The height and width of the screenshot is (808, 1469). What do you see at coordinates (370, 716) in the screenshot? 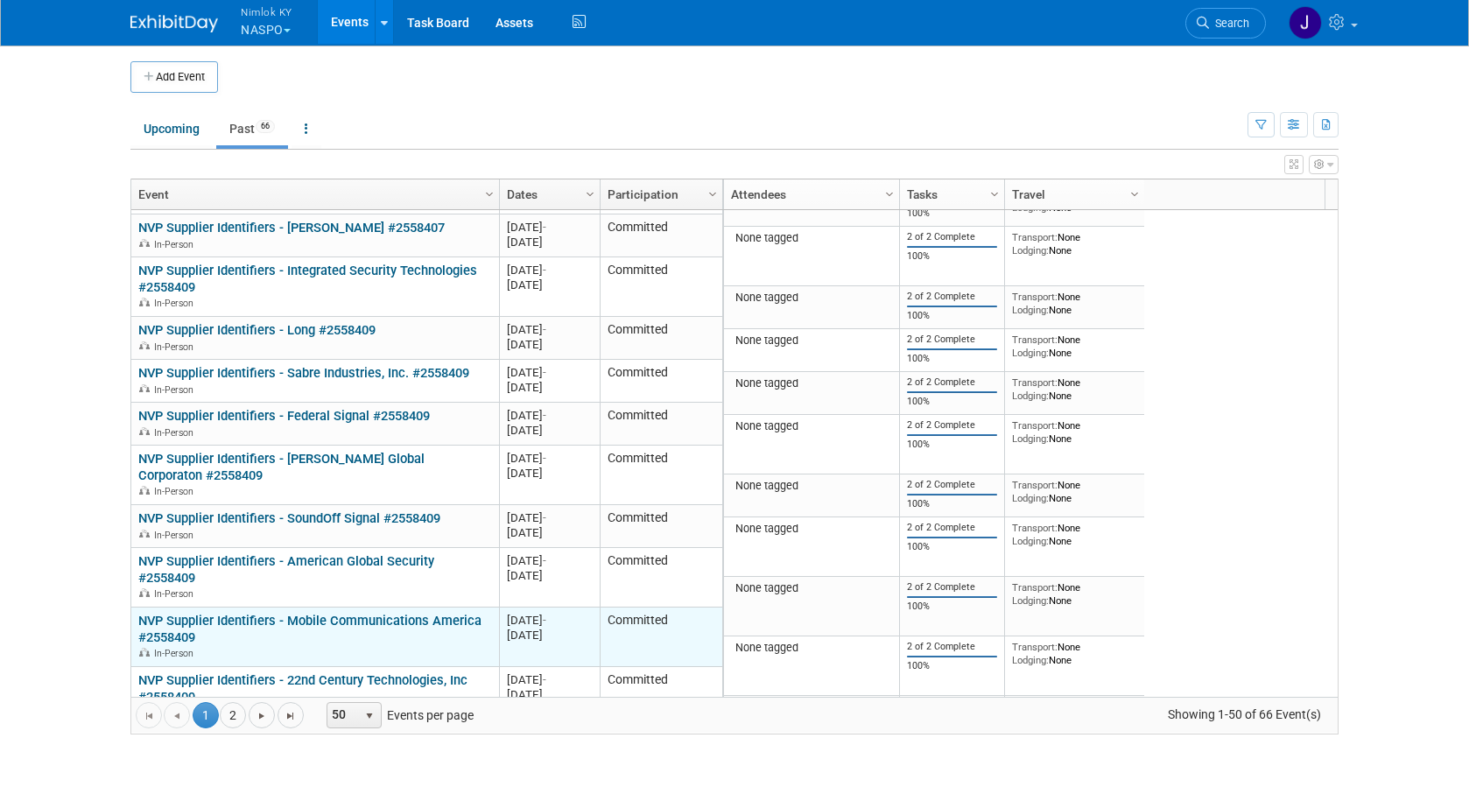
I see `span: select` at bounding box center [370, 716].